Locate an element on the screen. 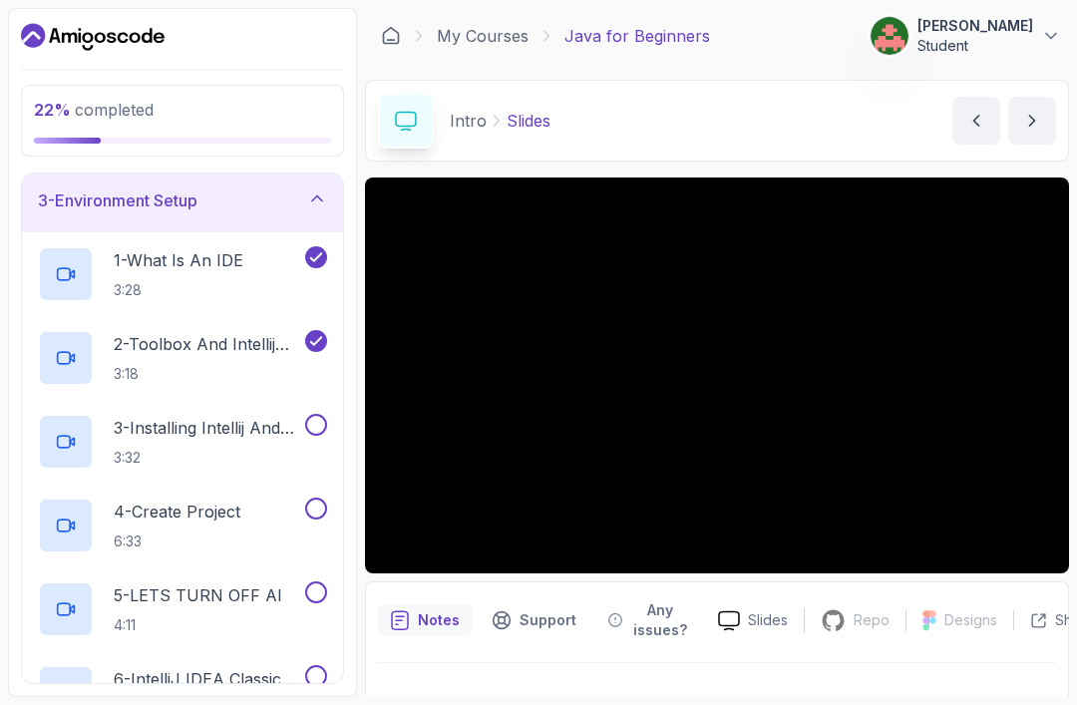 The image size is (1077, 705). p: Repo is located at coordinates (872, 620).